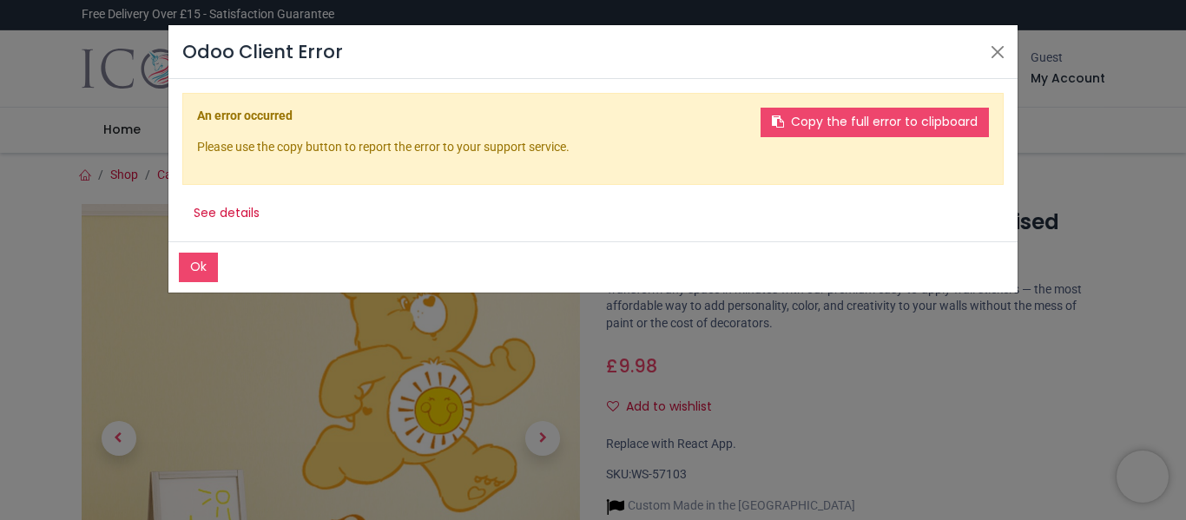 This screenshot has height=520, width=1186. Describe the element at coordinates (245, 115) in the screenshot. I see `b: An error occurred` at that location.